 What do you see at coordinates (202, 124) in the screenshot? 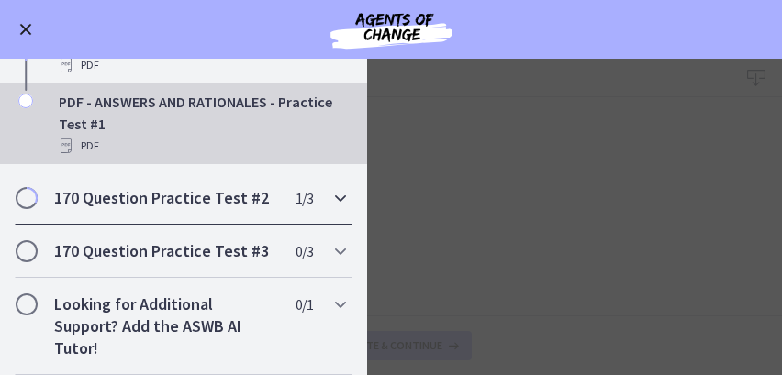
I see `div: PDF - ANSWERS AND RATIONALES - Practice Test #1` at bounding box center [202, 124].